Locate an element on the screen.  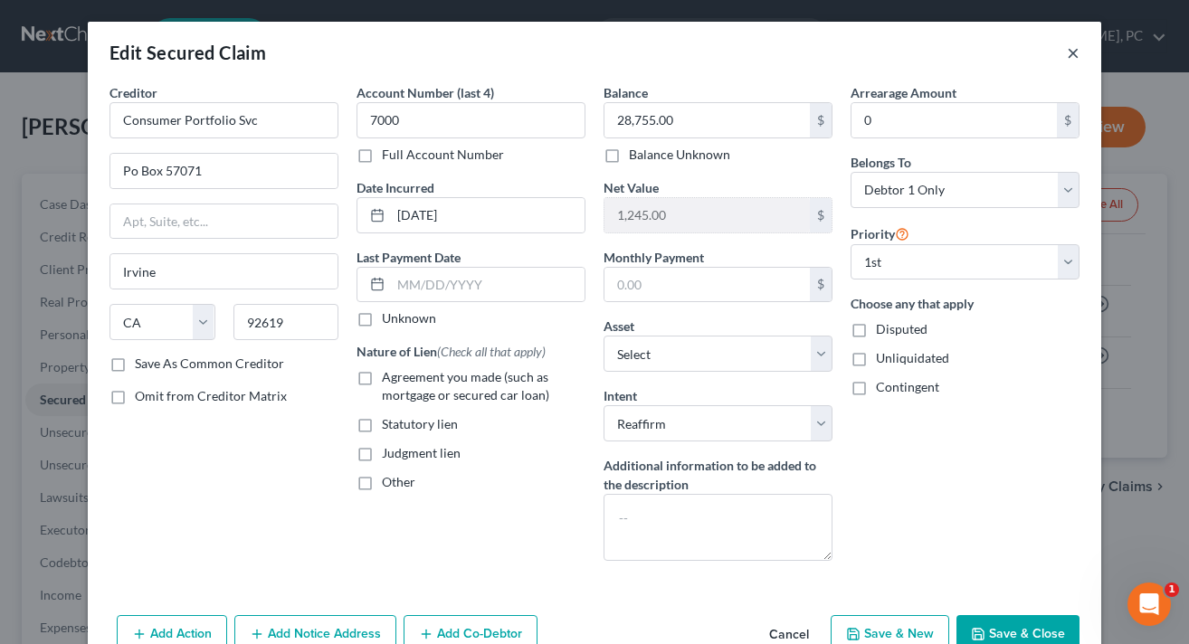
input: Enter zip... is located at coordinates (286, 322).